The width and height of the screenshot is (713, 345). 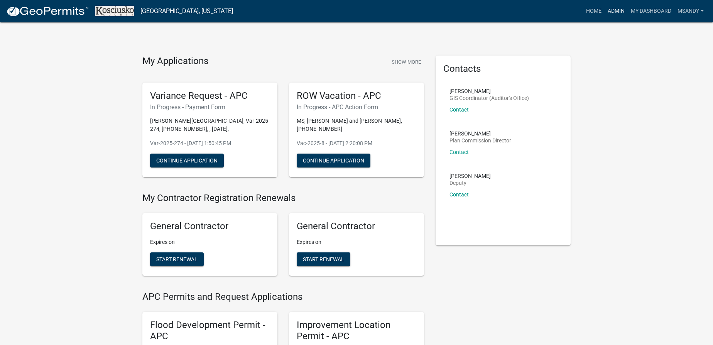 What do you see at coordinates (470, 183) in the screenshot?
I see `p: Deputy` at bounding box center [470, 183].